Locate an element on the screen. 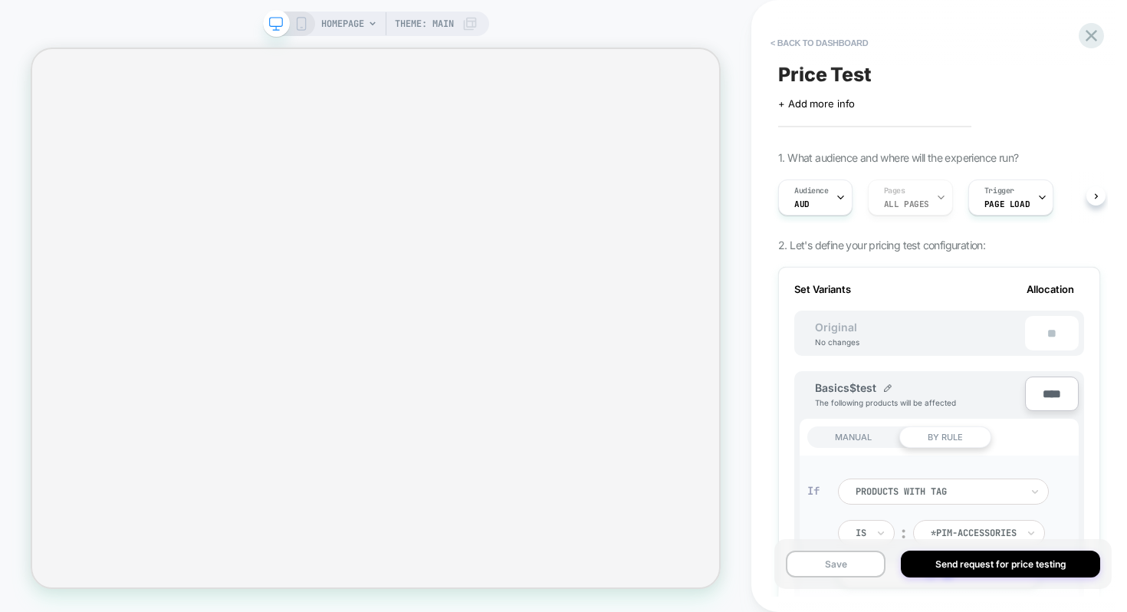  span: Allocation is located at coordinates (1051, 289).